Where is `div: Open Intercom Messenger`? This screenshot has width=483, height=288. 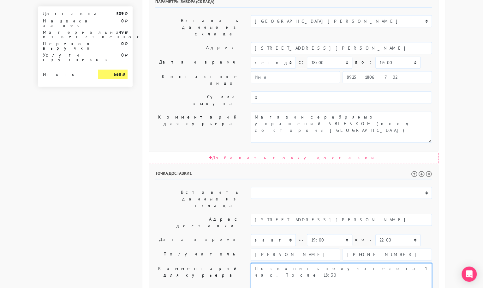 div: Open Intercom Messenger is located at coordinates (470, 274).